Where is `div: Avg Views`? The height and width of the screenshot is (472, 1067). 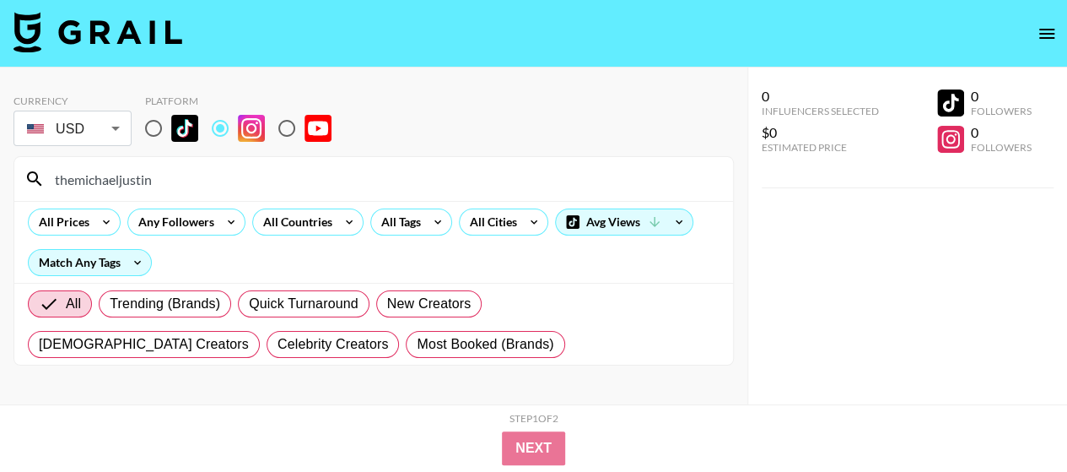
div: Avg Views is located at coordinates (624, 222).